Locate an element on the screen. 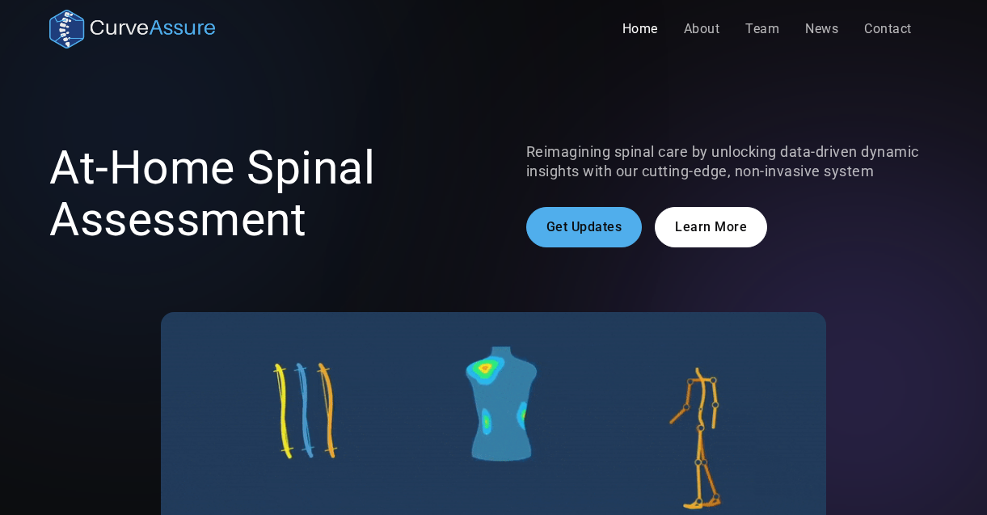 This screenshot has height=515, width=987. a: Home is located at coordinates (640, 29).